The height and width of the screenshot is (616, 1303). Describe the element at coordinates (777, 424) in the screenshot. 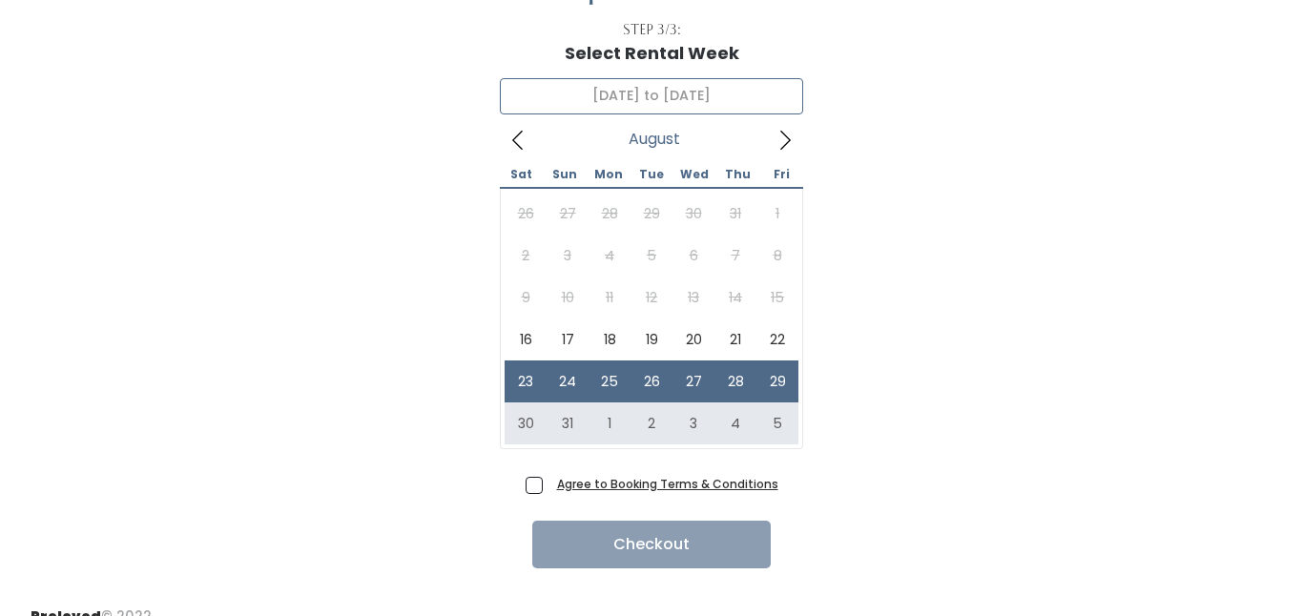

I see `span: September 5, 2025` at that location.